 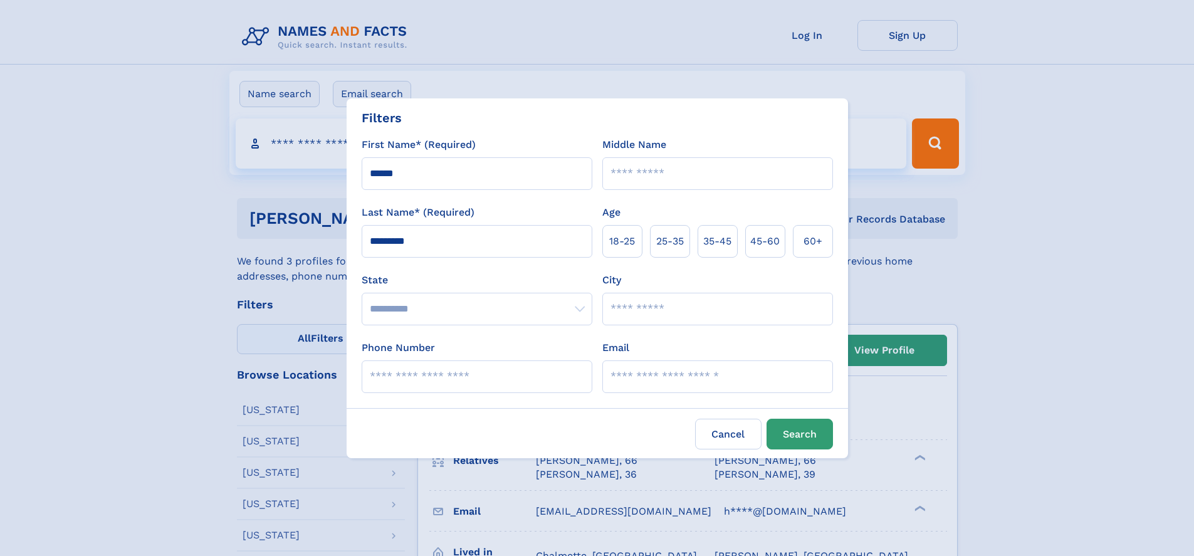 I want to click on span: 25‑35, so click(x=670, y=241).